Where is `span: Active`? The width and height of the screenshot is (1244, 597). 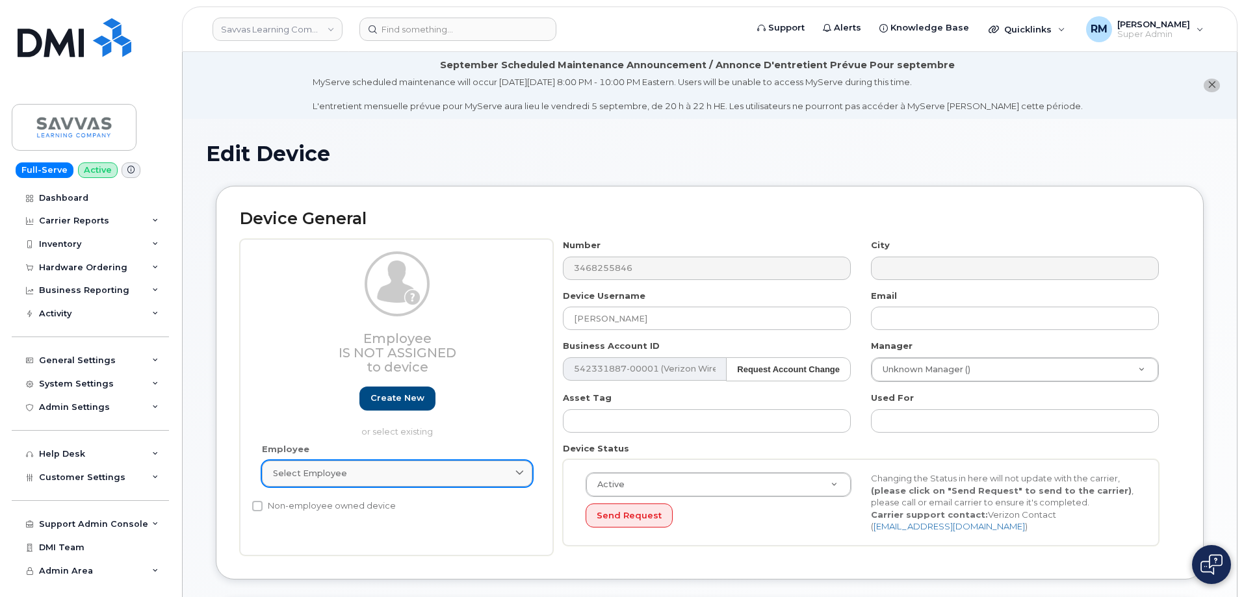 span: Active is located at coordinates (607, 485).